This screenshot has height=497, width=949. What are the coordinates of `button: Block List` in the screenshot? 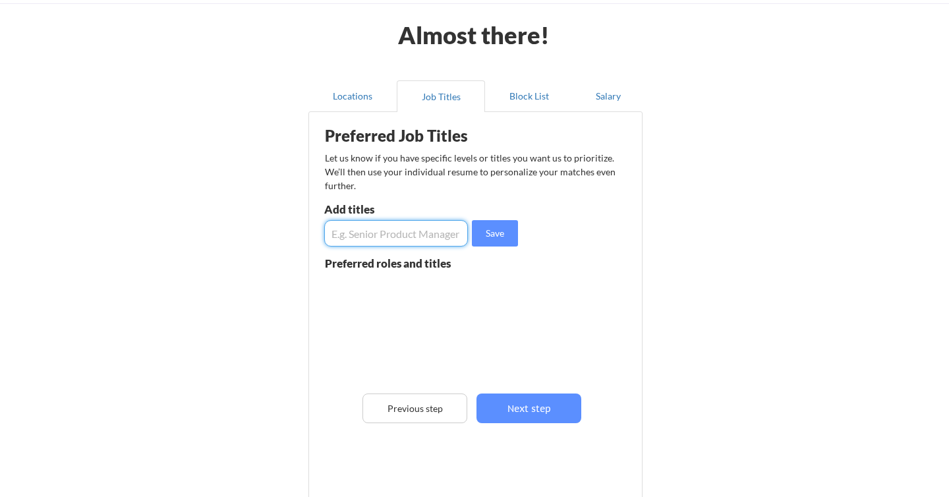 It's located at (529, 96).